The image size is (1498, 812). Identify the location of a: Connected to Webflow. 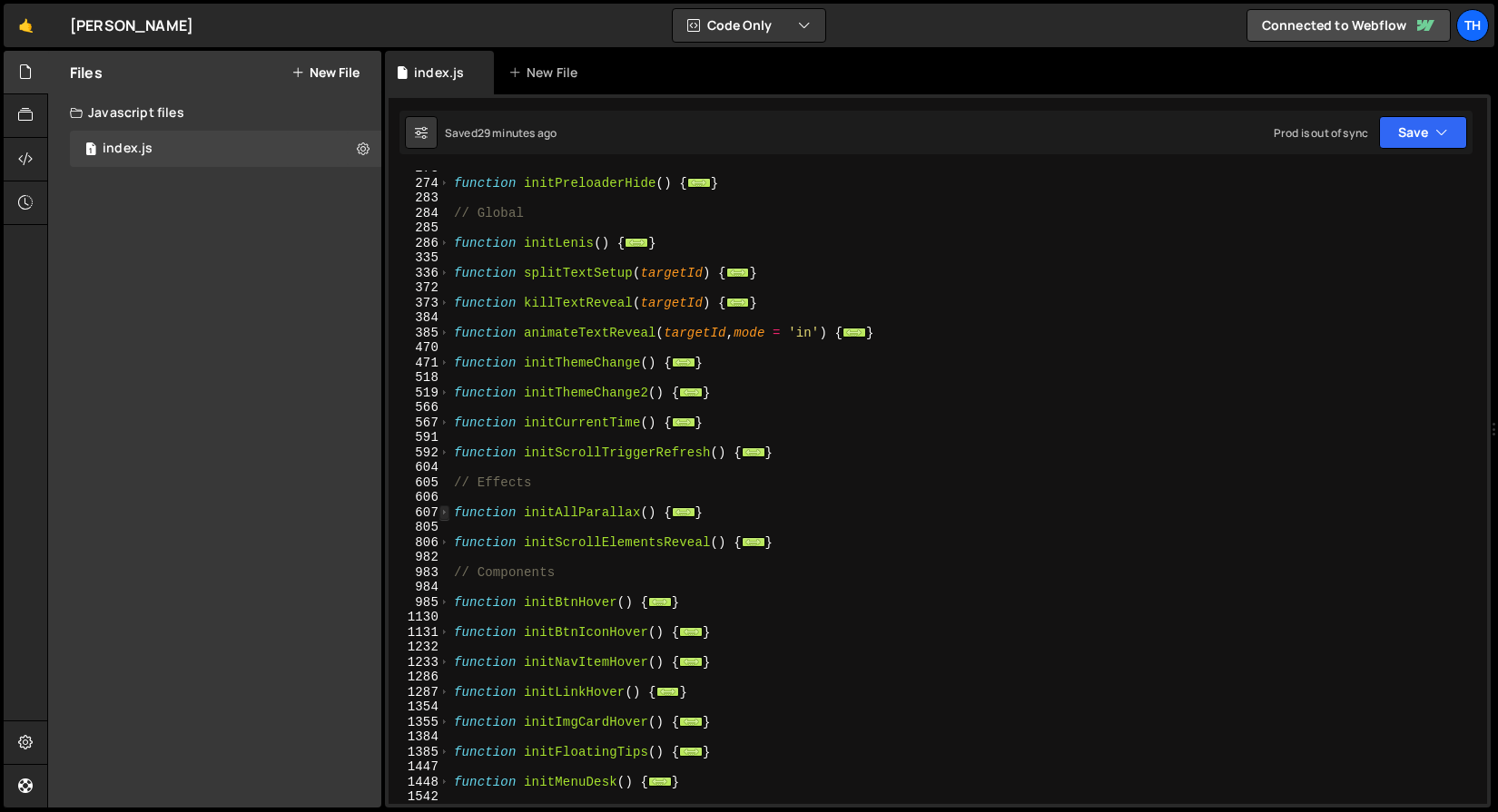
(1348, 25).